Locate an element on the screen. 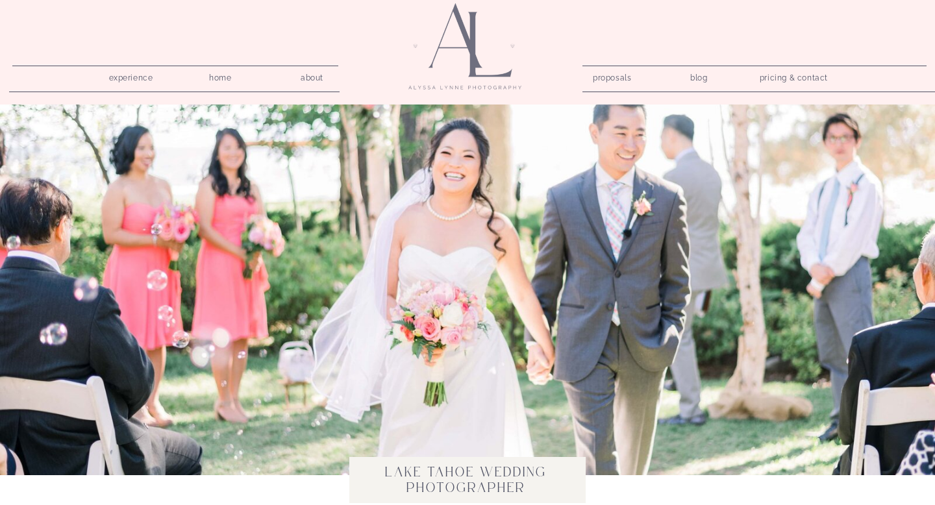 This screenshot has height=505, width=935. a: experience is located at coordinates (130, 75).